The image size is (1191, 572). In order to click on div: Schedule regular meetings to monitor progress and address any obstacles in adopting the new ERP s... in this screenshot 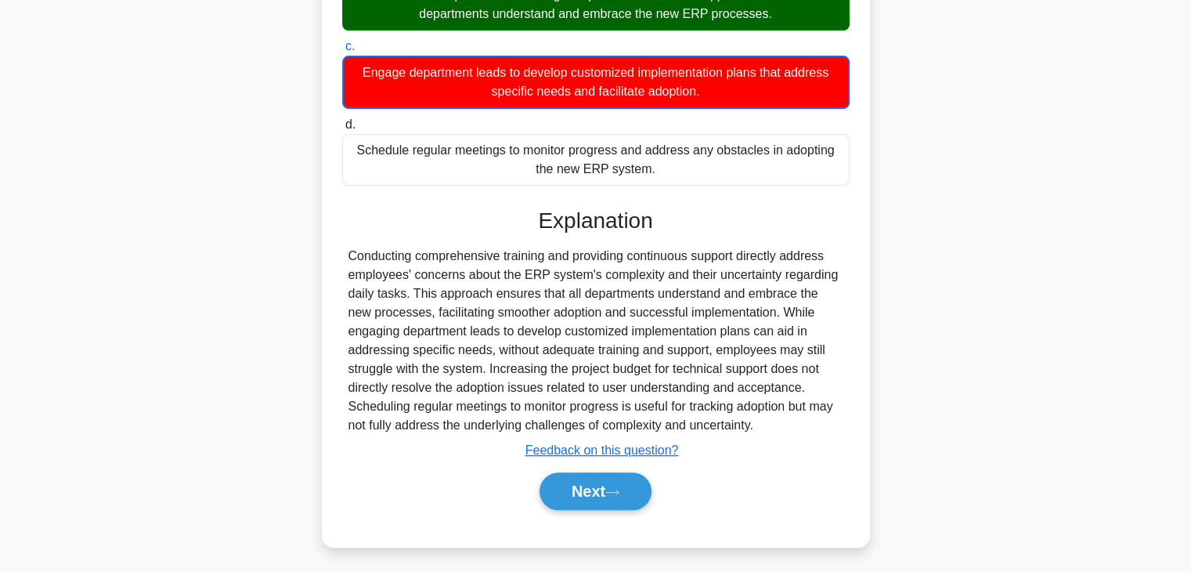, I will do `click(596, 160)`.